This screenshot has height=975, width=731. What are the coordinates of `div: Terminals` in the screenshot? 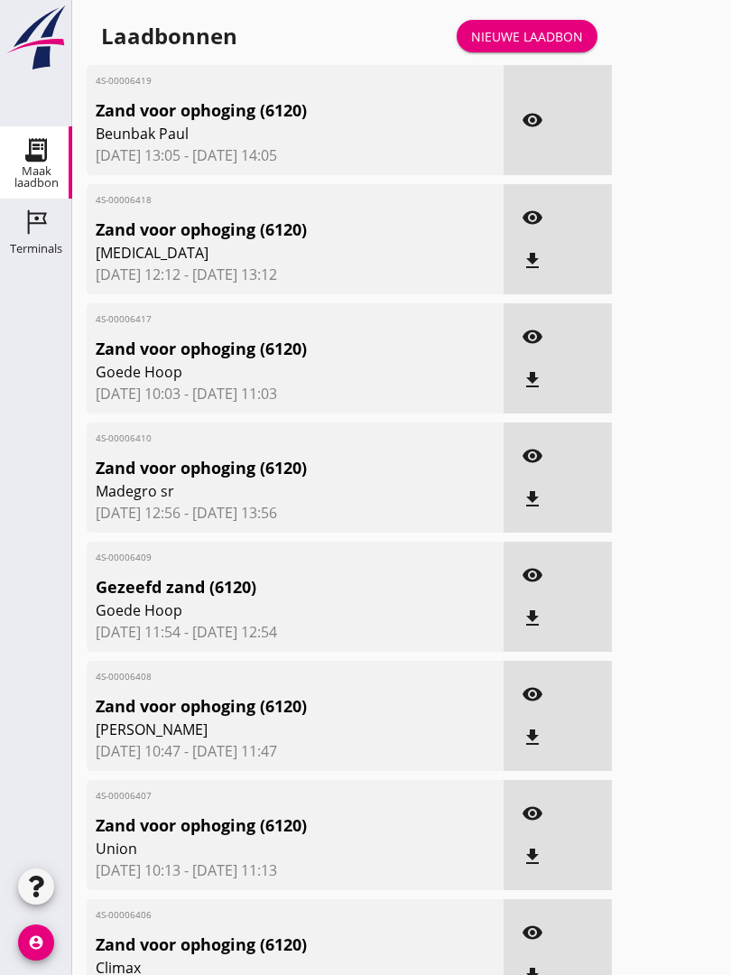 It's located at (36, 248).